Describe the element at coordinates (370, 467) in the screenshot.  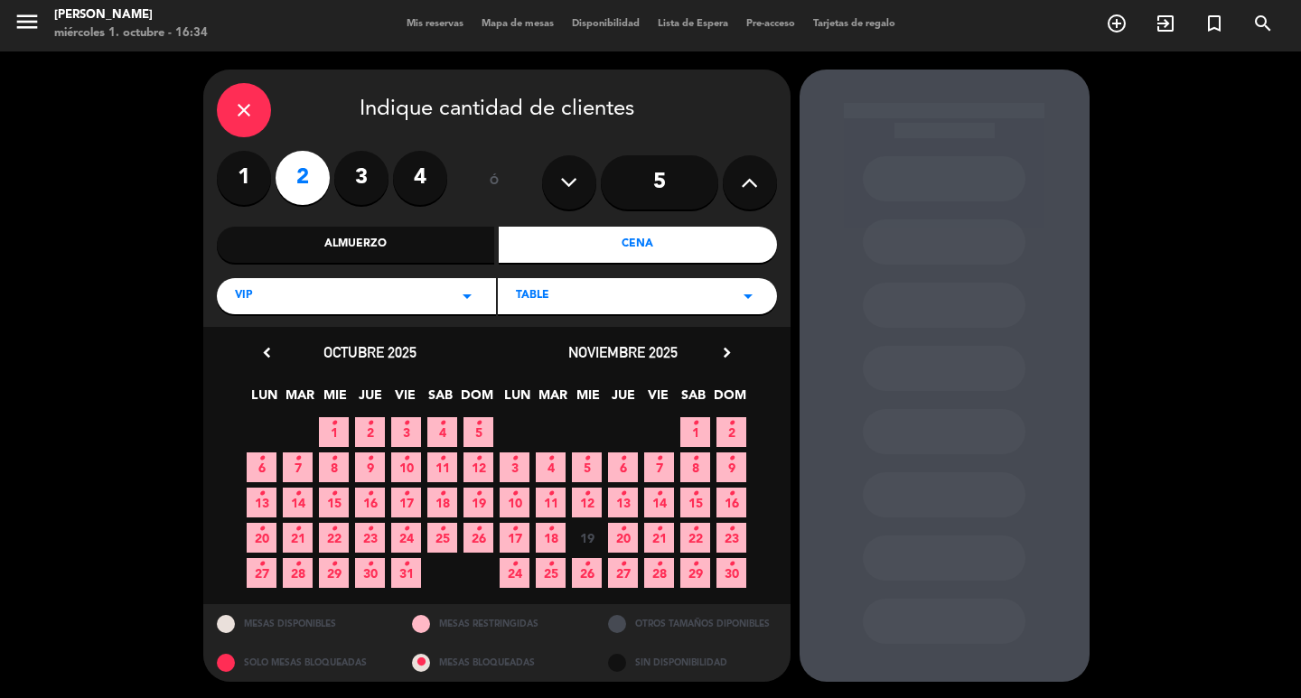
I see `span: 9` at that location.